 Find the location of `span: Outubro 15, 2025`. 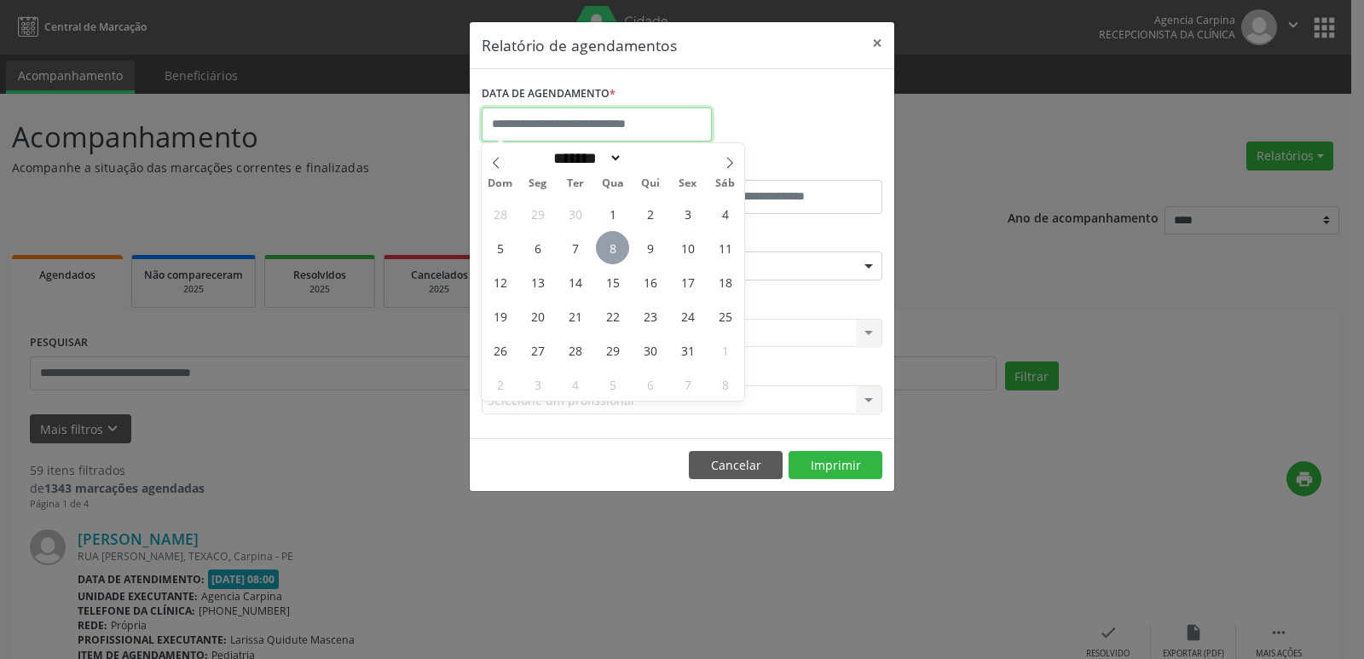

span: Outubro 15, 2025 is located at coordinates (612, 281).